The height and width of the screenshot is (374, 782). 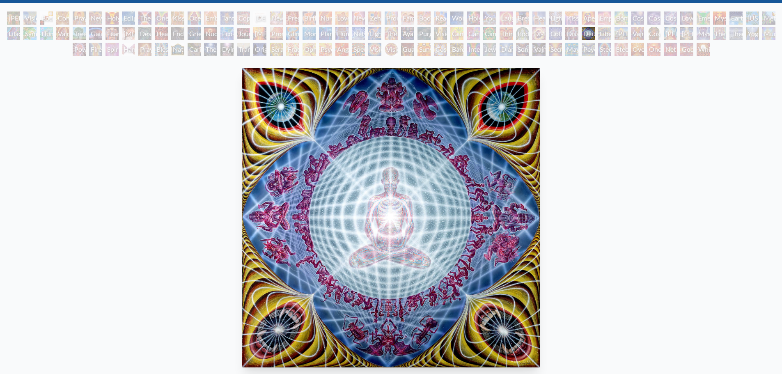 What do you see at coordinates (588, 18) in the screenshot?
I see `div: Aperture` at bounding box center [588, 18].